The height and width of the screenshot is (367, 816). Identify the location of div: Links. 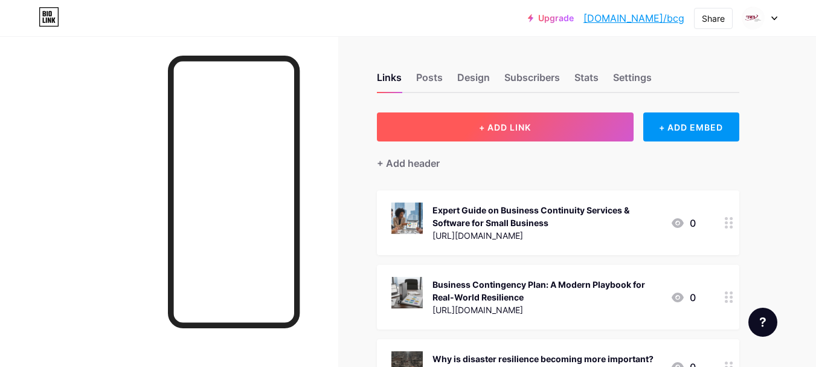
(389, 81).